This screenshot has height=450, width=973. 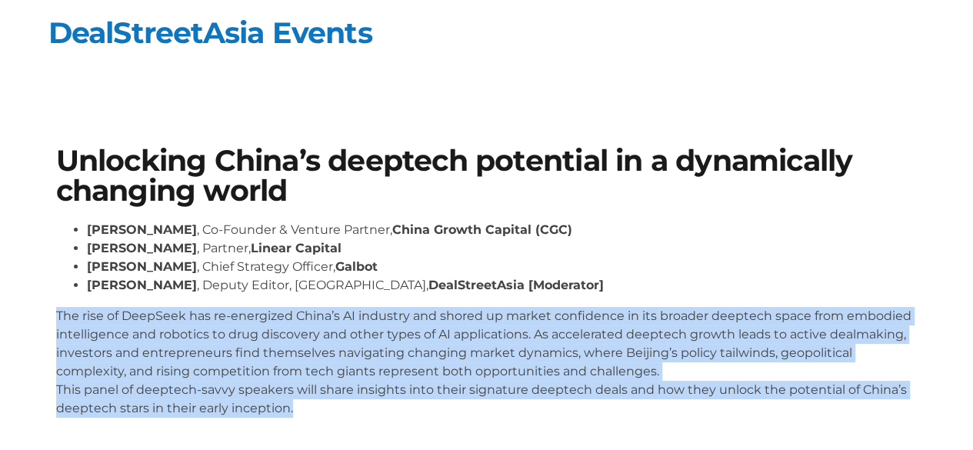 What do you see at coordinates (356, 266) in the screenshot?
I see `strong: Galbot` at bounding box center [356, 266].